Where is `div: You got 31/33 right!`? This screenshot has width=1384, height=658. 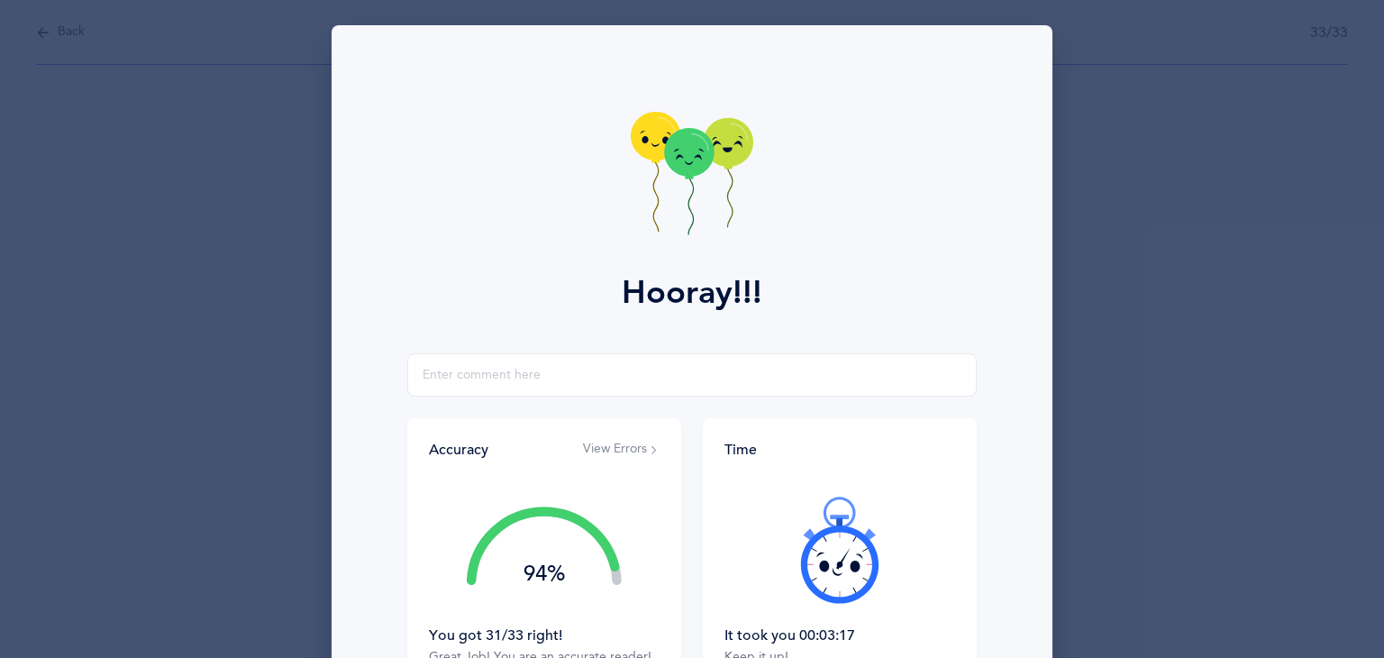 div: You got 31/33 right! is located at coordinates (544, 635).